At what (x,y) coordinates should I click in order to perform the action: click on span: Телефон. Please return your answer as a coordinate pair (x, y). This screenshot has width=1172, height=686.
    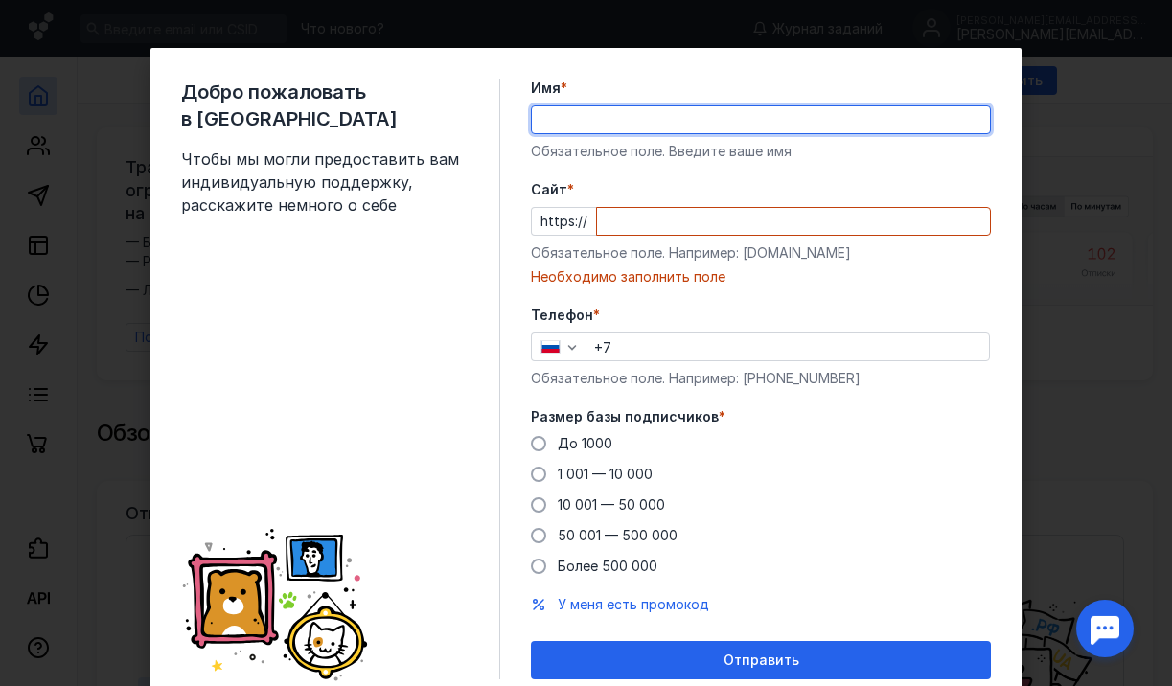
    Looking at the image, I should click on (562, 315).